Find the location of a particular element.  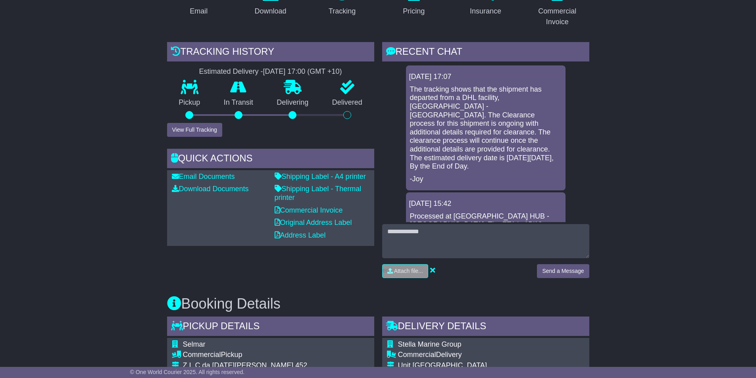

div: Estimated Delivery - is located at coordinates (271, 72).